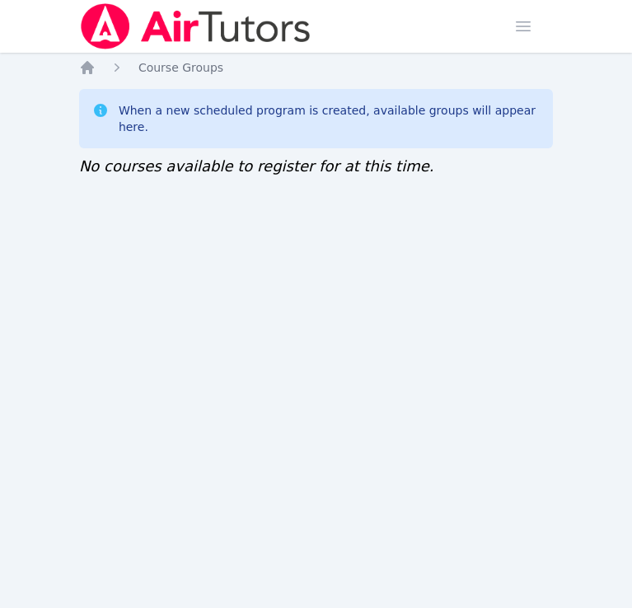 The width and height of the screenshot is (632, 608). What do you see at coordinates (256, 166) in the screenshot?
I see `span: No courses available to register for at this time.` at bounding box center [256, 166].